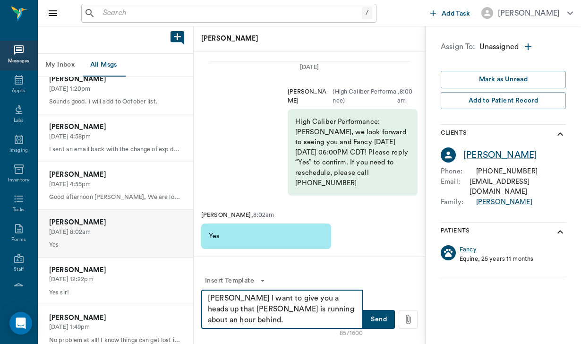 The width and height of the screenshot is (581, 344). Describe the element at coordinates (468, 249) in the screenshot. I see `a: Fancy` at that location.